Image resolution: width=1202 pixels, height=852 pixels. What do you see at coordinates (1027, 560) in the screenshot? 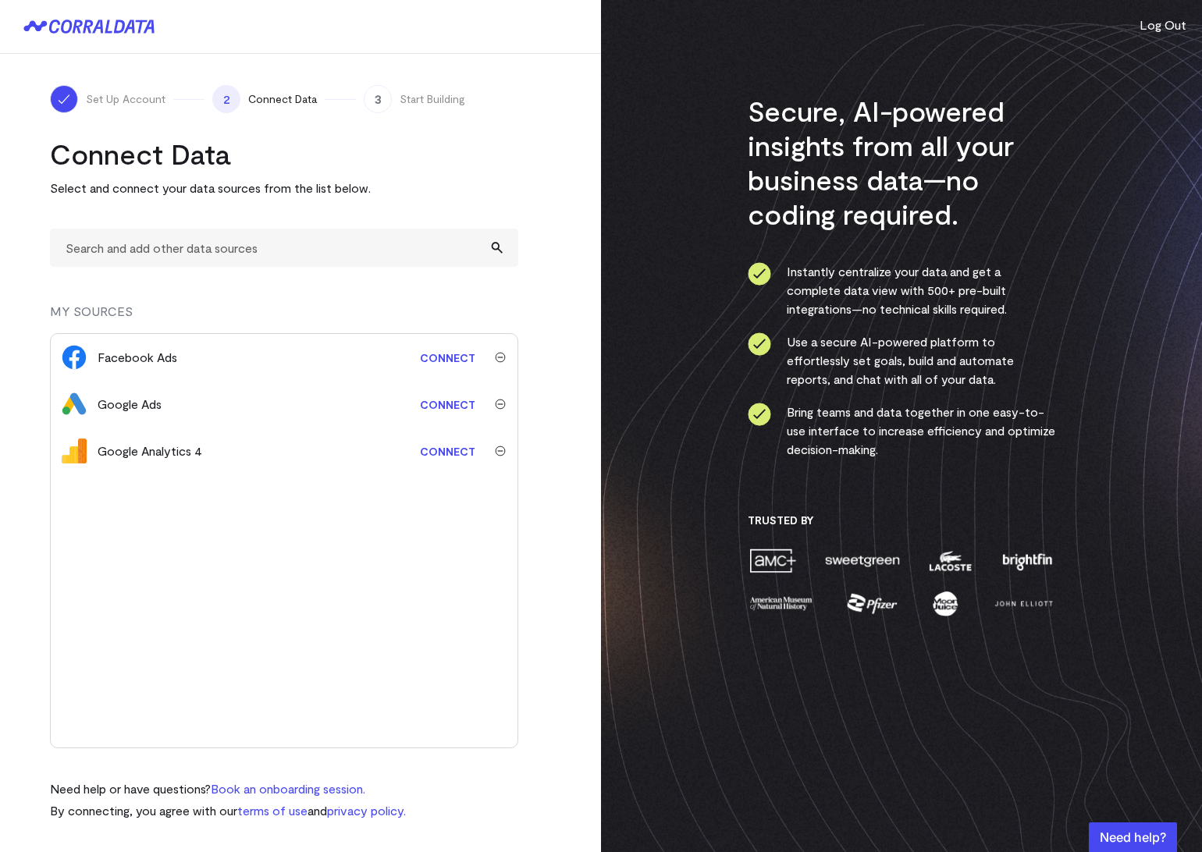
I see `img: brightfin-a251e171.png` at bounding box center [1027, 560].